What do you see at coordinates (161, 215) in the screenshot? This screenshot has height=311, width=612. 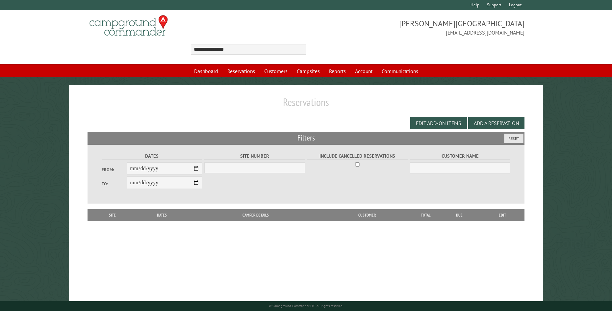 I see `th: Dates` at bounding box center [161, 215].